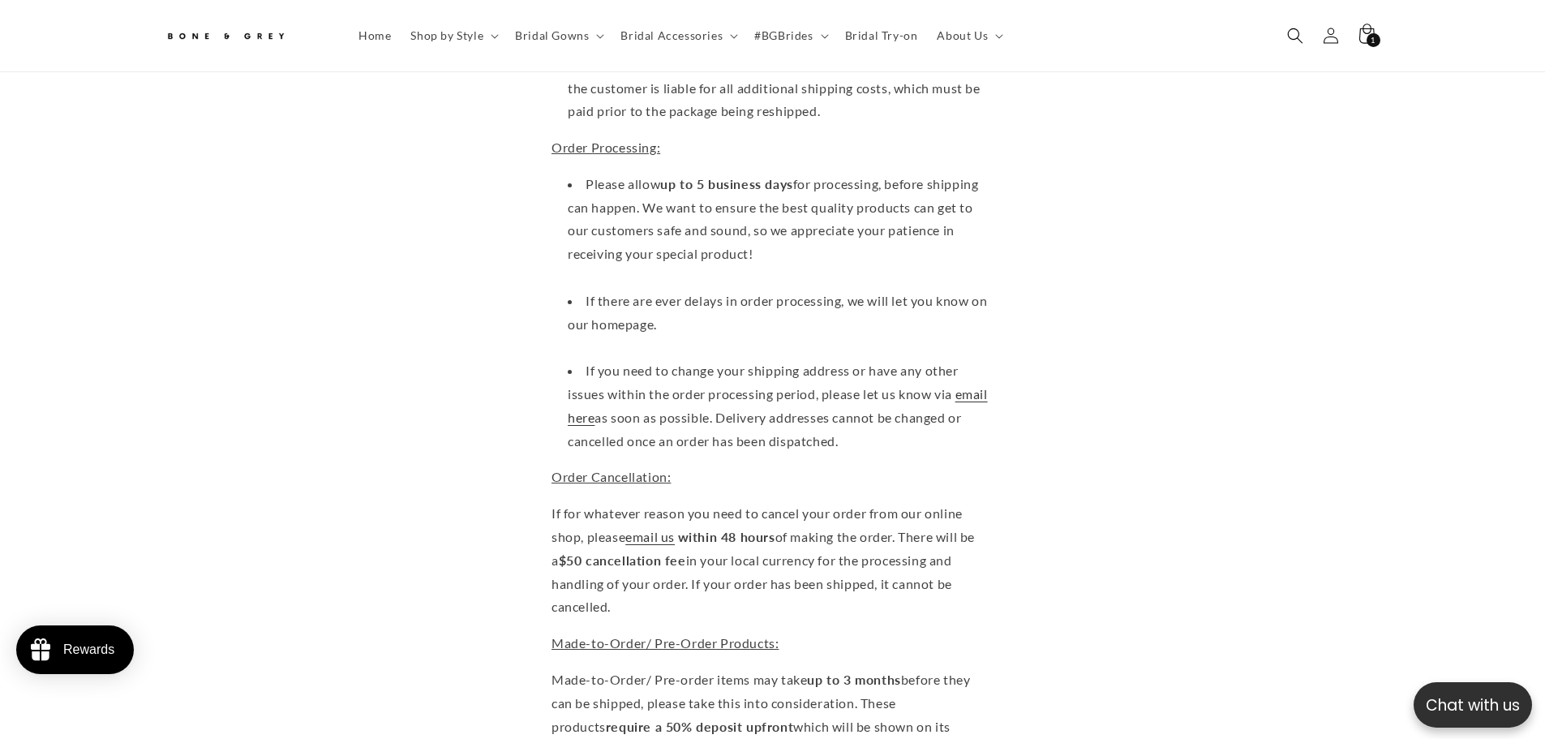 This screenshot has height=739, width=1545. Describe the element at coordinates (677, 36) in the screenshot. I see `summary: Bridal Accessories` at that location.